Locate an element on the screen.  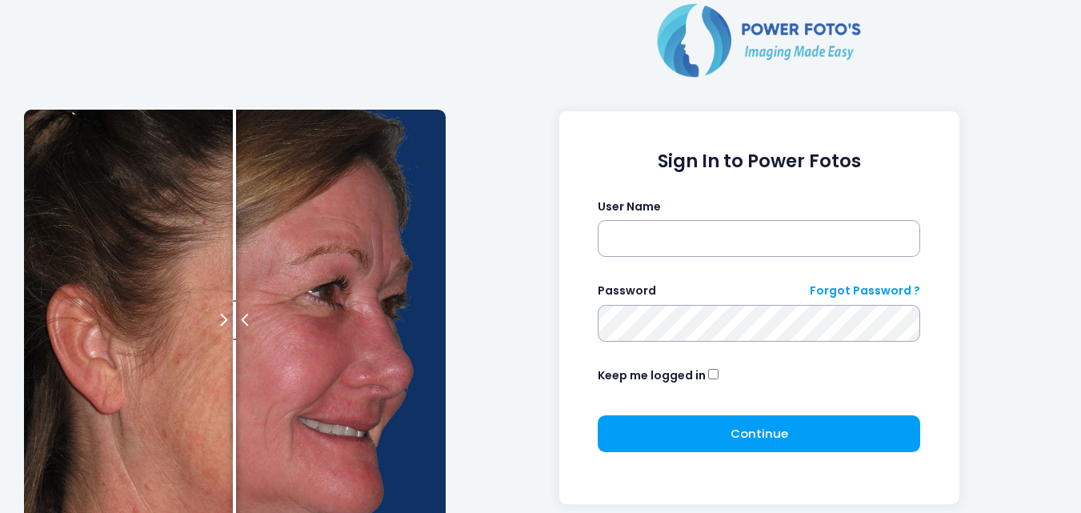
span: Continue is located at coordinates (759, 433).